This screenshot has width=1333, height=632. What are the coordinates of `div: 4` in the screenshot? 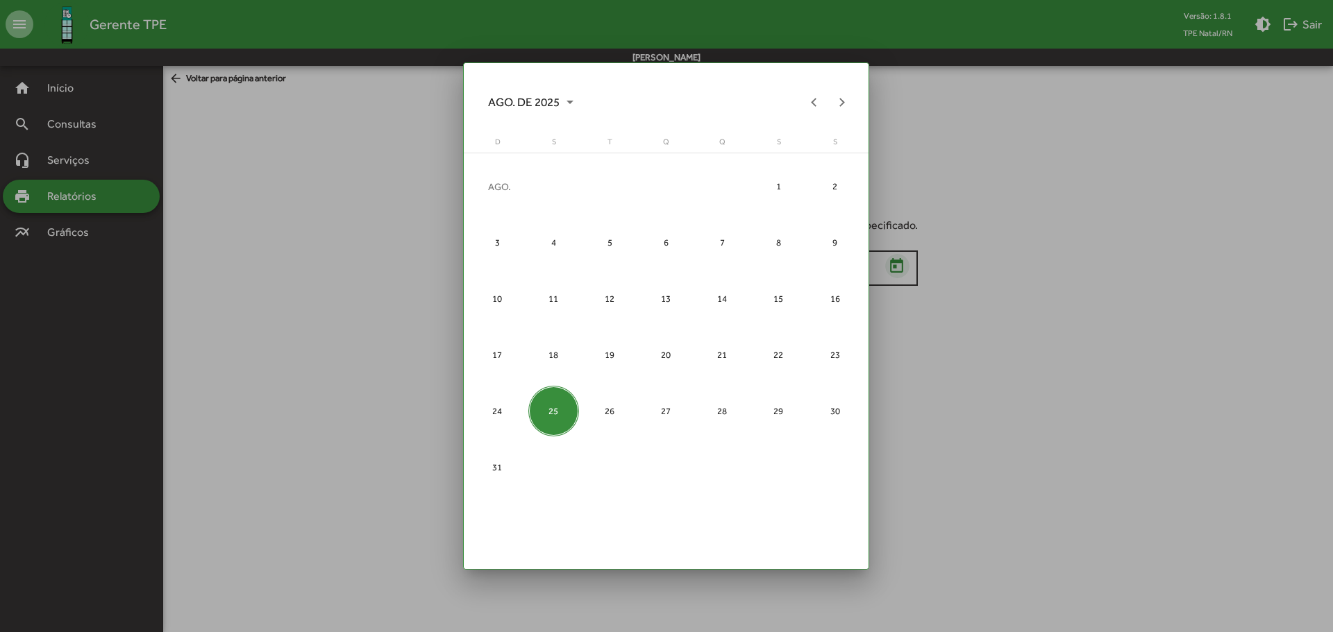 It's located at (554, 242).